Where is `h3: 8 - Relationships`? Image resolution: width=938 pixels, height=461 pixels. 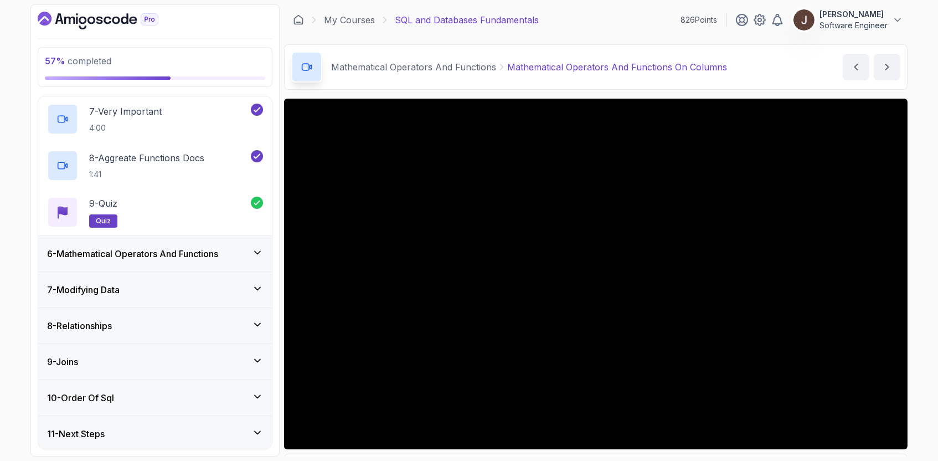 h3: 8 - Relationships is located at coordinates (79, 326).